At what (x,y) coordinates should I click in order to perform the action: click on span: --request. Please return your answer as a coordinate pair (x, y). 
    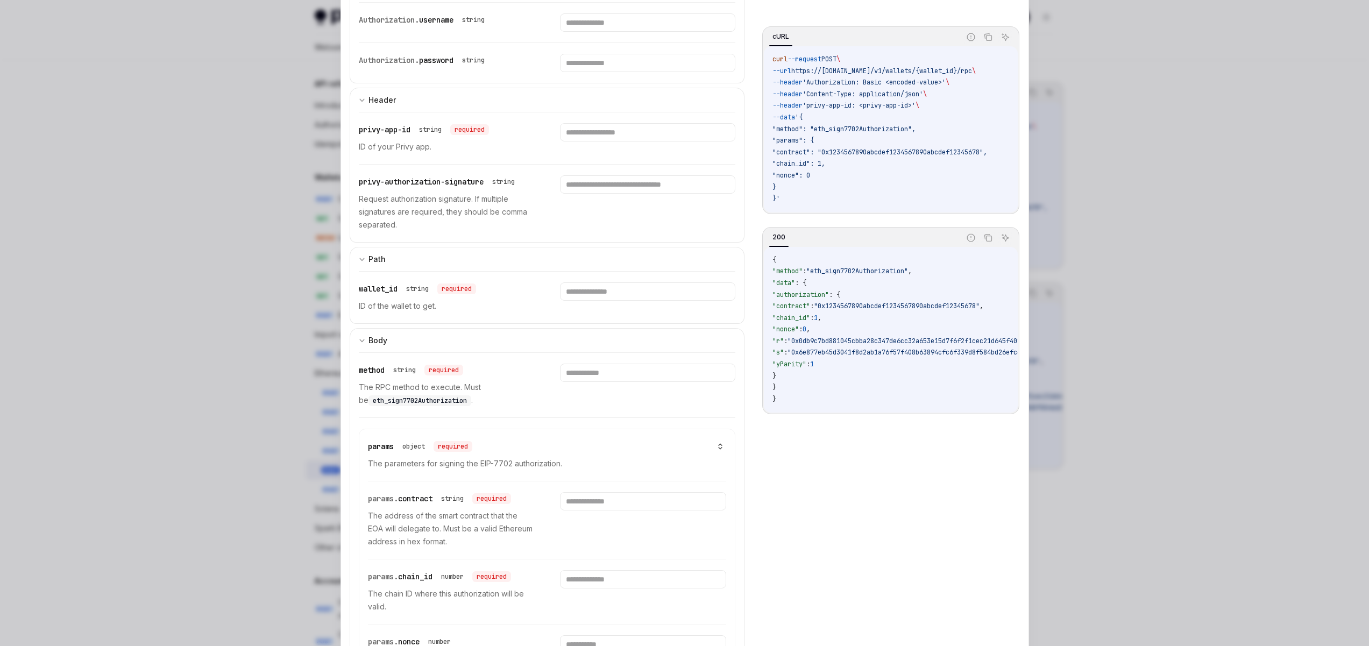
    Looking at the image, I should click on (804, 59).